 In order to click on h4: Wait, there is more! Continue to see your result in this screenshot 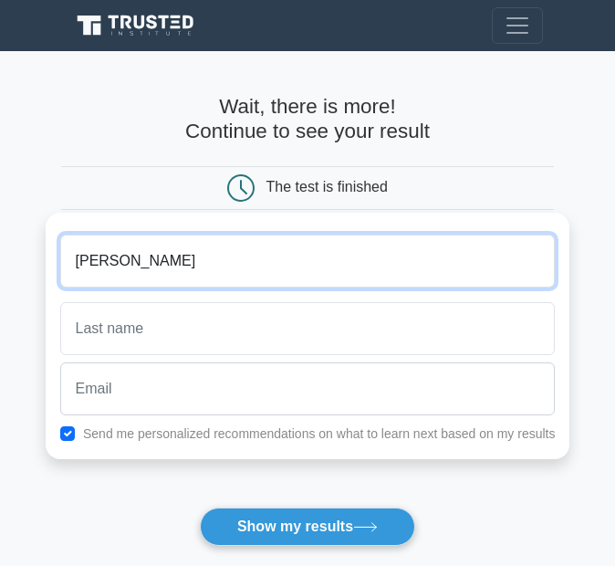, I will do `click(308, 120)`.